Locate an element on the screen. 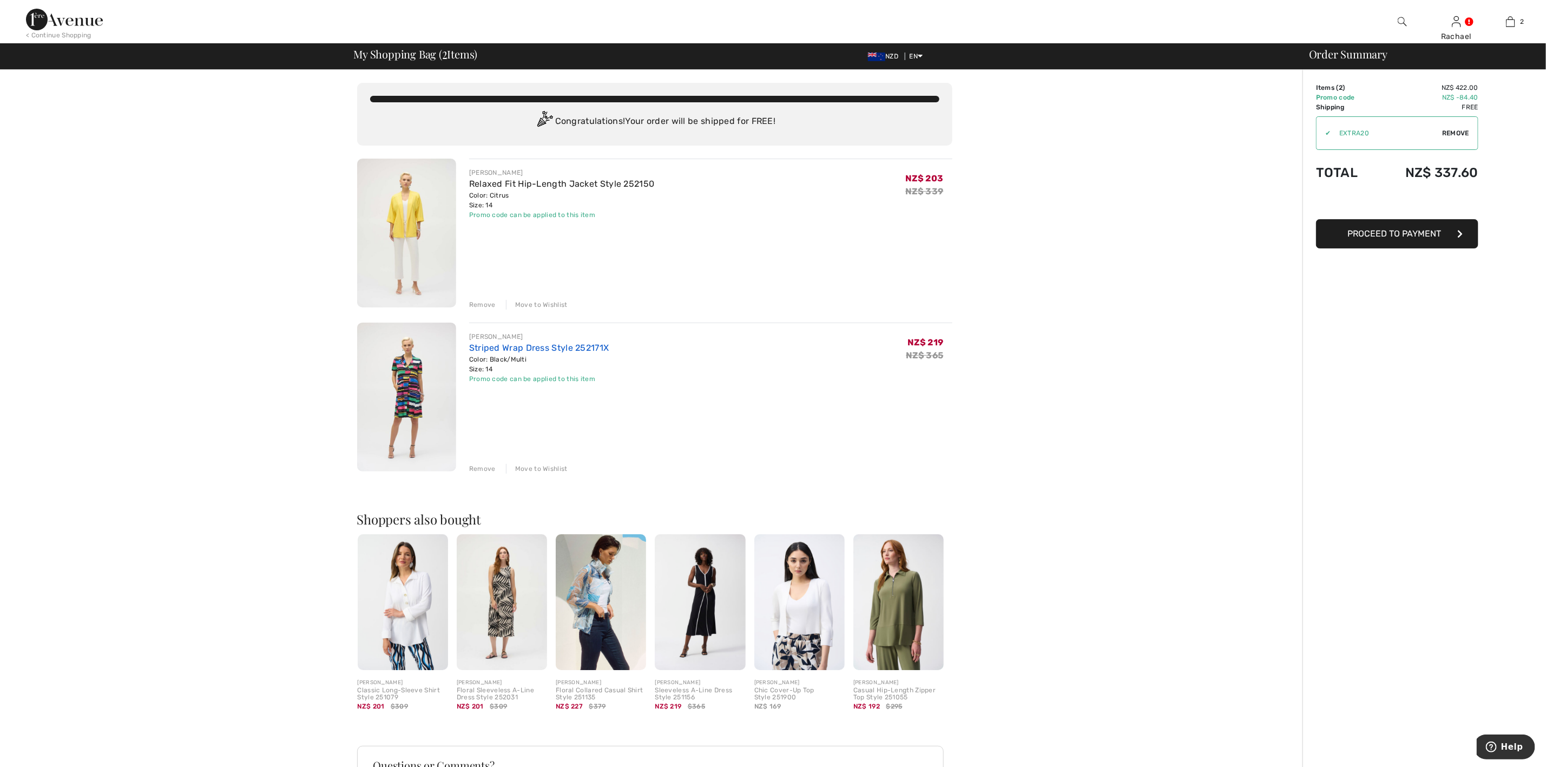  s: NZ$ 339 is located at coordinates (924, 191).